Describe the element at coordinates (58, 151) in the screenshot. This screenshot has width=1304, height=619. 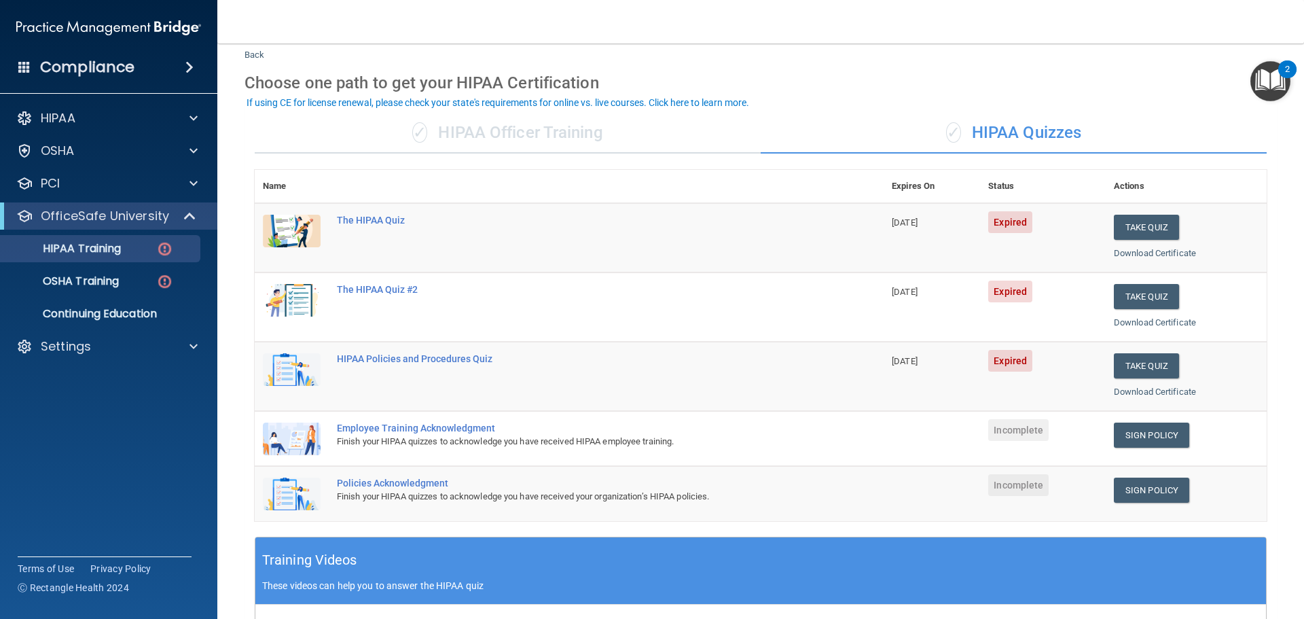
I see `p: OSHA` at that location.